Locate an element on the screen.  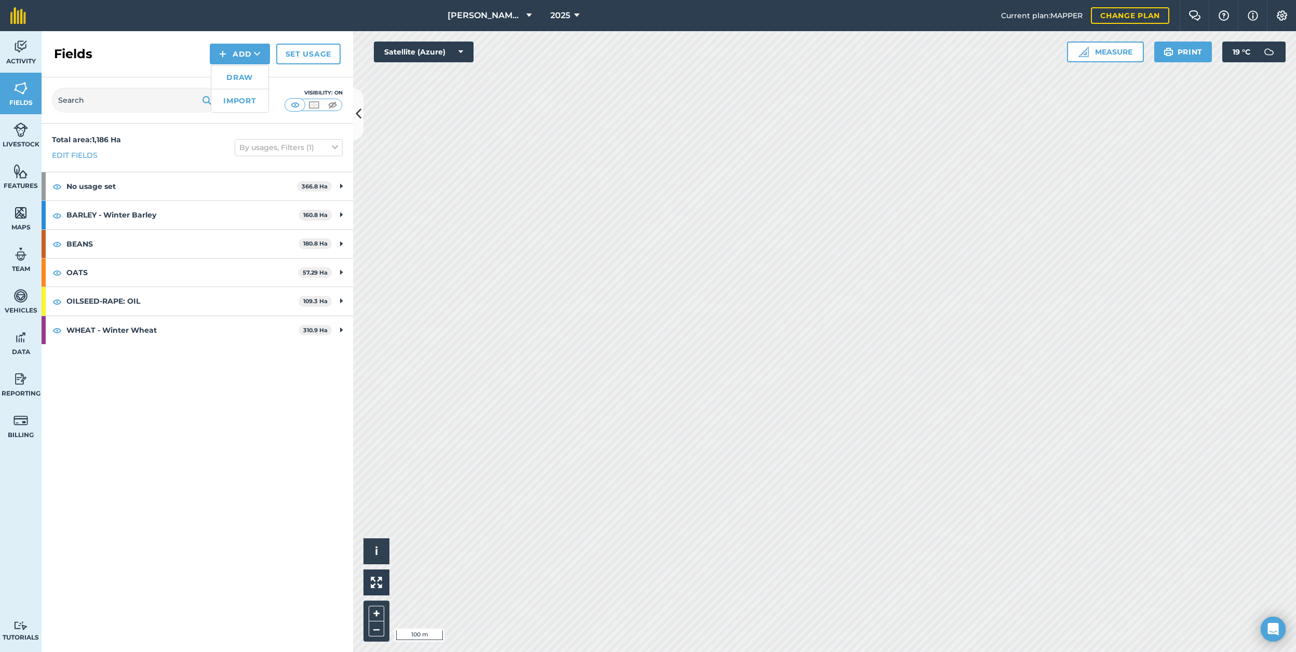
a: Change plan is located at coordinates (1130, 16).